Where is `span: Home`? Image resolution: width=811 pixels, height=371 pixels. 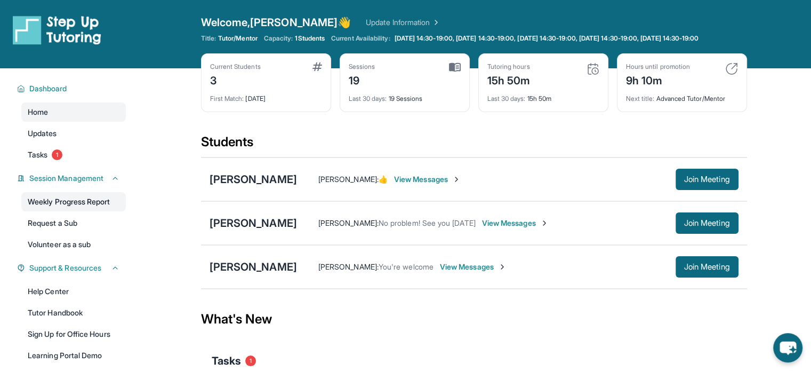
span: Home is located at coordinates (38, 112).